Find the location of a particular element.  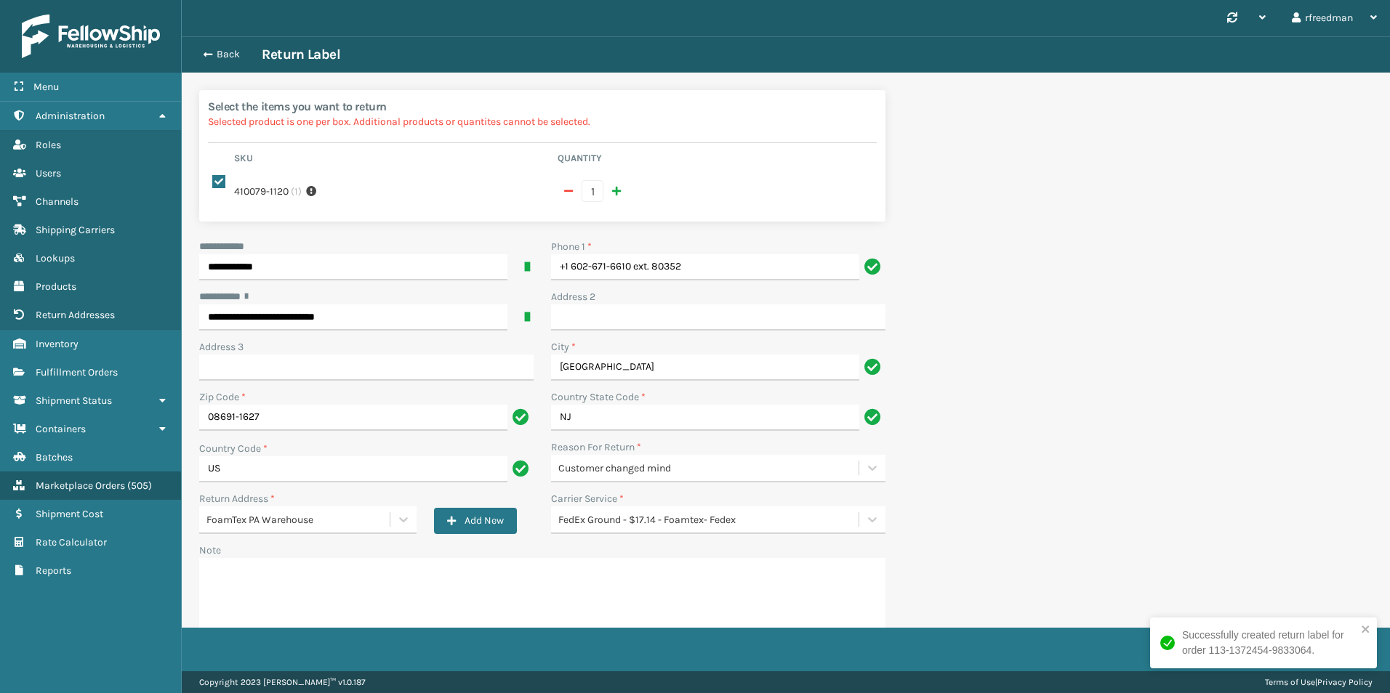

span: Shipment Status is located at coordinates (73, 400).